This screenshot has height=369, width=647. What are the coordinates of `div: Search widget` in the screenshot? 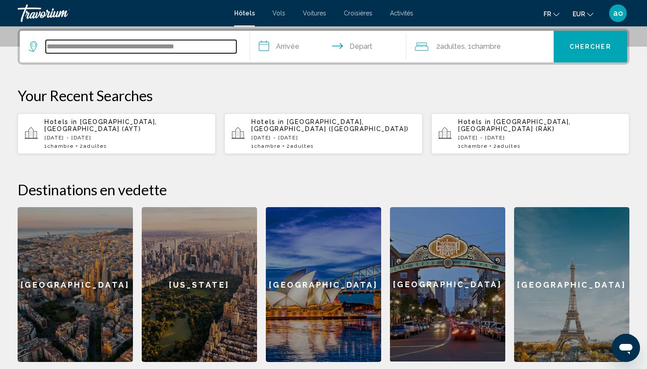 It's located at (324, 47).